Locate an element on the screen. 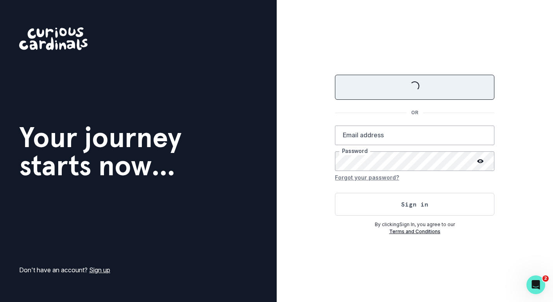  span: 2 is located at coordinates (545, 278).